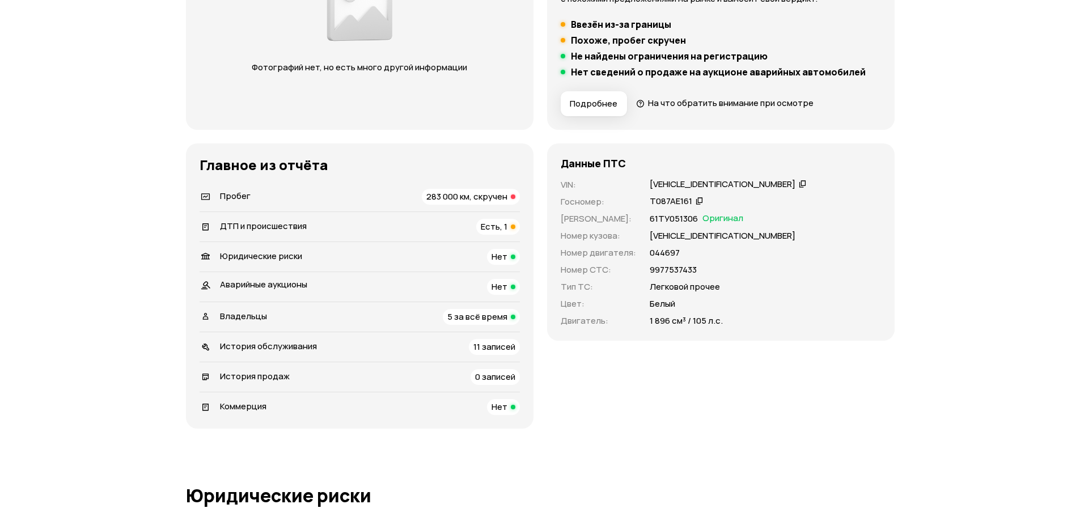 The width and height of the screenshot is (1080, 521). Describe the element at coordinates (731, 103) in the screenshot. I see `span: На что обратить внимание при осмотре` at that location.